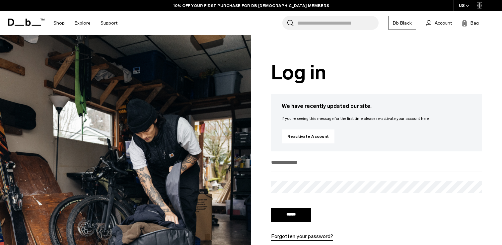 The height and width of the screenshot is (245, 502). I want to click on a: Explore, so click(83, 23).